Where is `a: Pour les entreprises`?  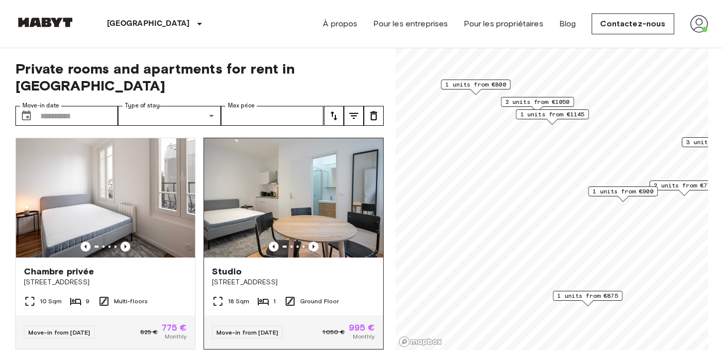 a: Pour les entreprises is located at coordinates (411, 24).